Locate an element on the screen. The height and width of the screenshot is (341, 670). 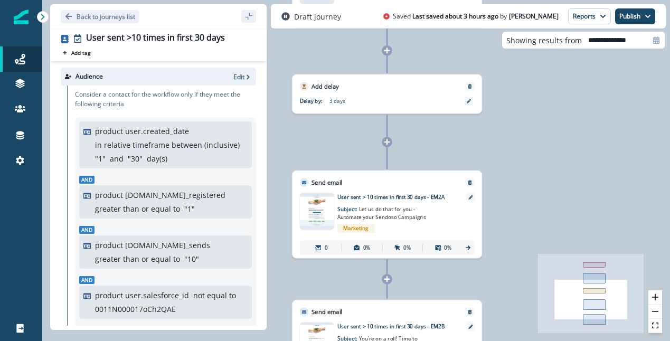
p: by is located at coordinates (503, 16).